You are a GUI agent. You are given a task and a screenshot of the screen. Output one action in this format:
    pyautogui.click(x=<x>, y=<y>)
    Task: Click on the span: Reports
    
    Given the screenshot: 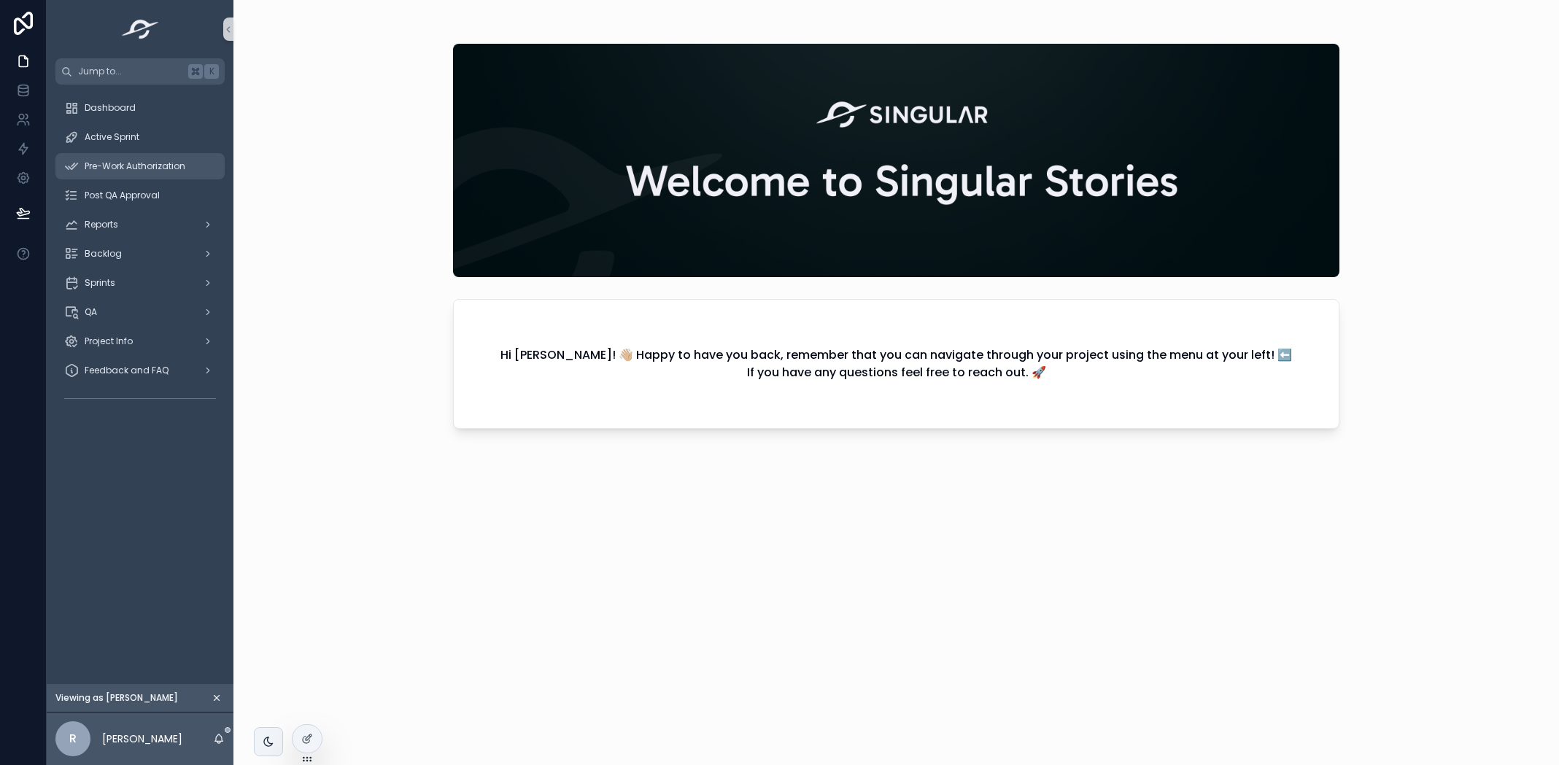 What is the action you would take?
    pyautogui.click(x=101, y=225)
    